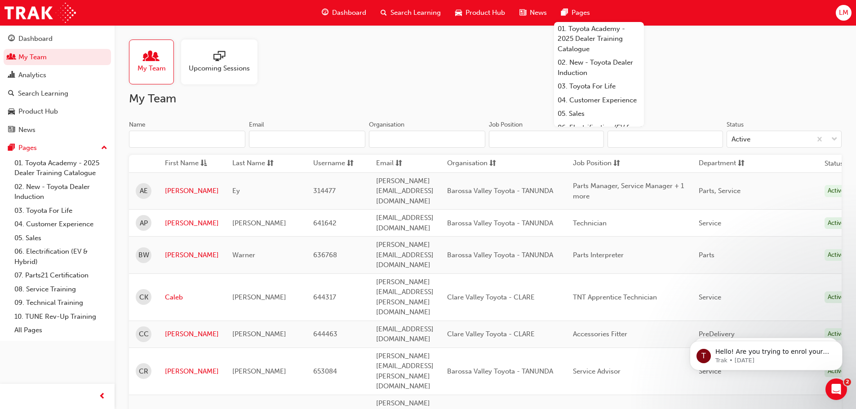  Describe the element at coordinates (467, 164) in the screenshot. I see `span: Organisation` at that location.